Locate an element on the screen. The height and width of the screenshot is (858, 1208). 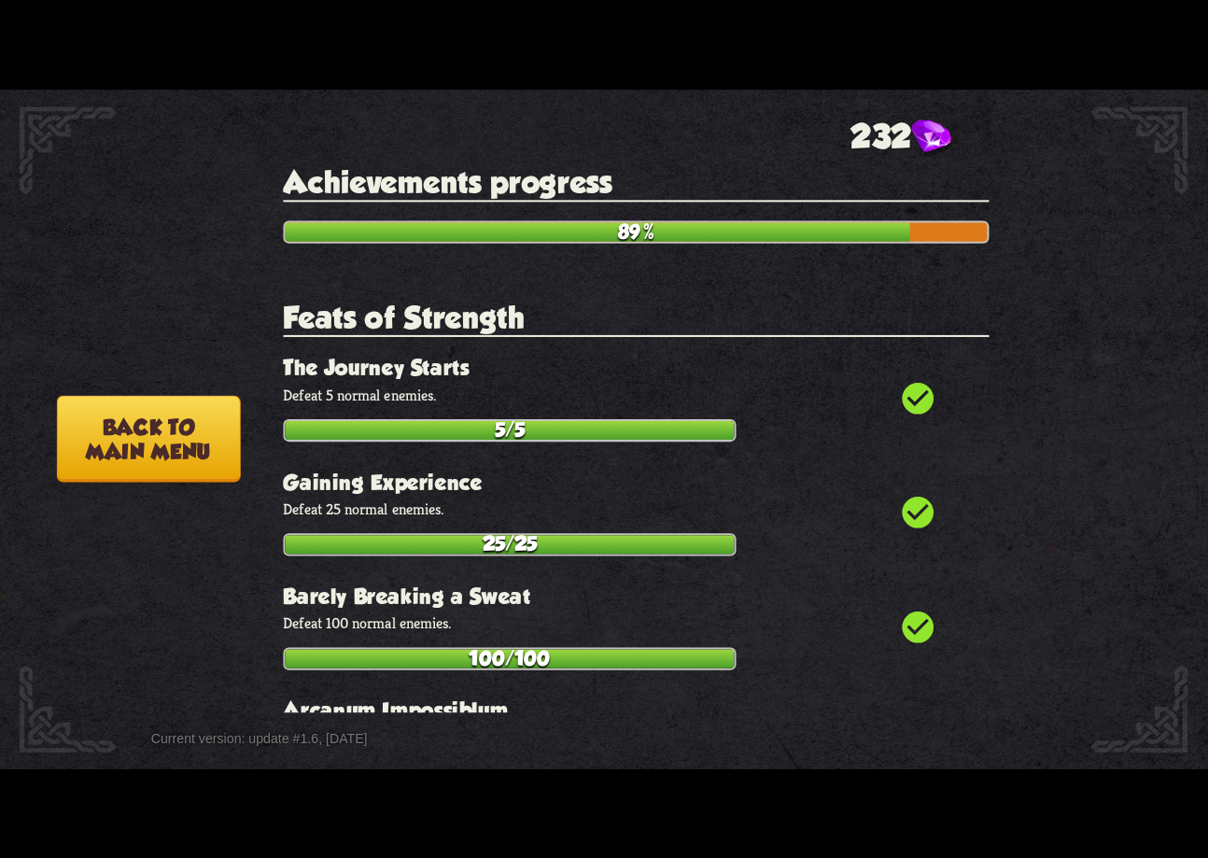
p: Defeat 25 normal enemies. is located at coordinates (635, 508).